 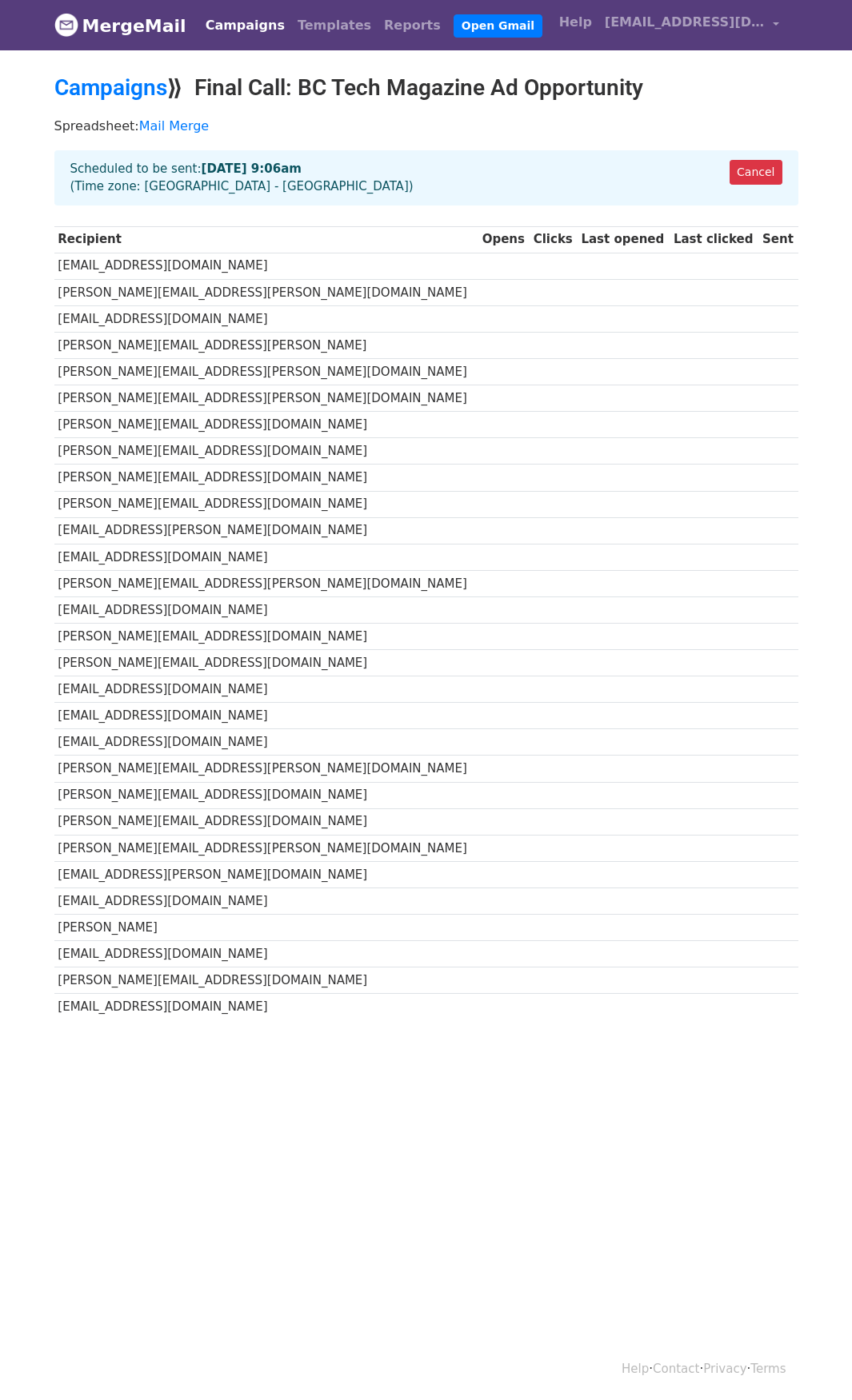 I want to click on a: Mail Merge, so click(x=175, y=126).